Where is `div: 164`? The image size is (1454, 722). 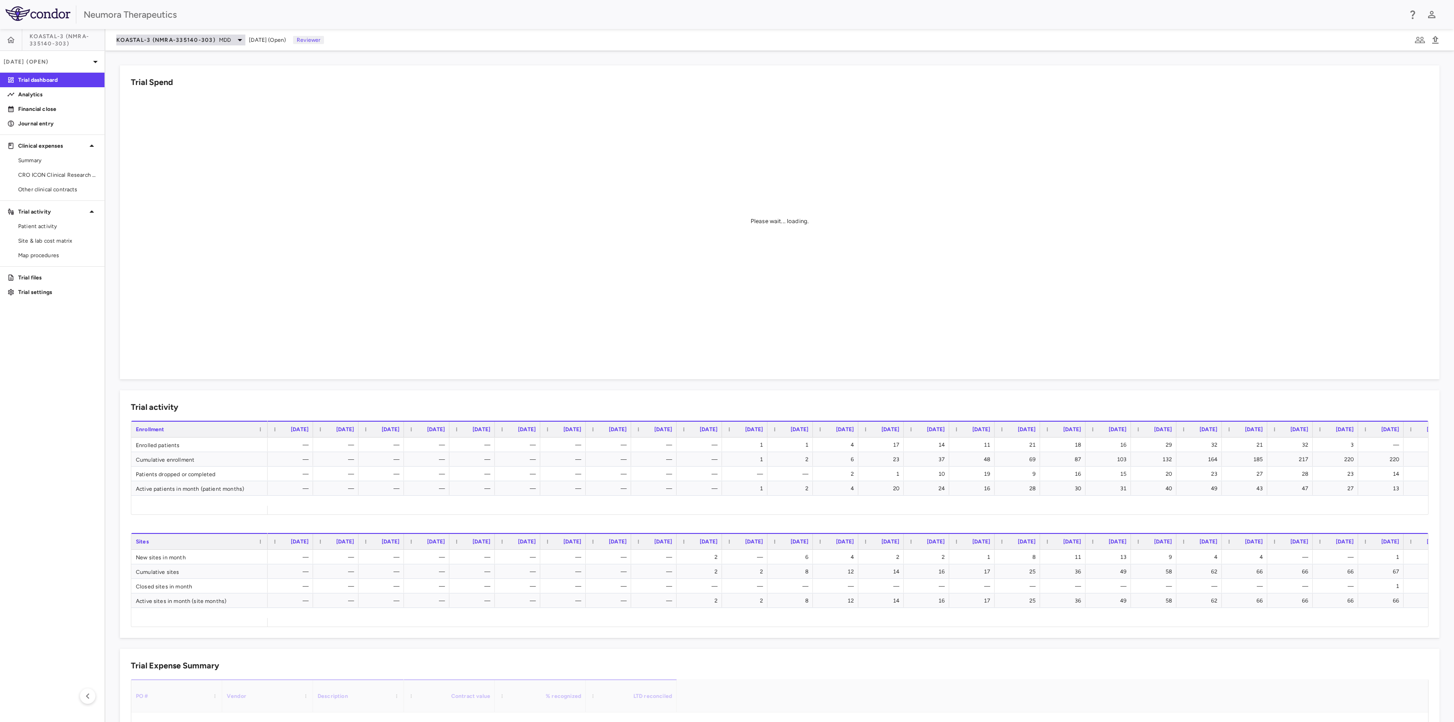
div: 164 is located at coordinates (1201, 459).